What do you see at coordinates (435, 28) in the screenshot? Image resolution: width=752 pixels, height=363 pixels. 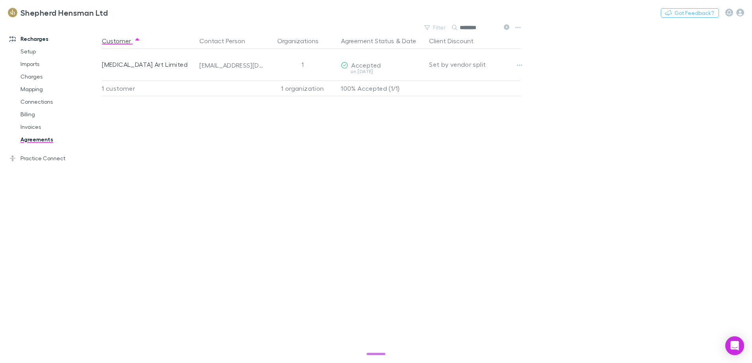 I see `button: Filter` at bounding box center [435, 28].